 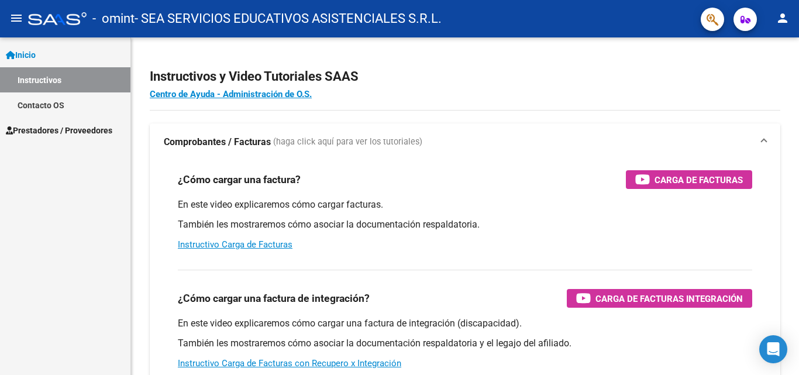 I want to click on p: También les mostraremos cómo asociar la documentación respaldatoria., so click(x=465, y=225).